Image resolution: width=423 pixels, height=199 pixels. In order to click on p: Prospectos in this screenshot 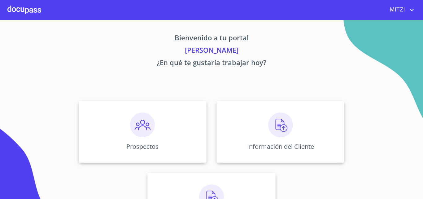, I will do `click(142, 146)`.